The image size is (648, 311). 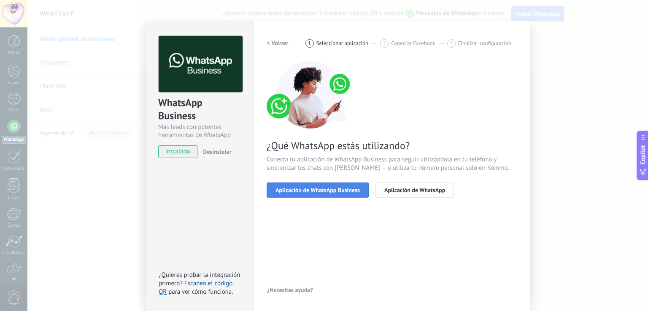 I want to click on span: instalado, so click(x=178, y=152).